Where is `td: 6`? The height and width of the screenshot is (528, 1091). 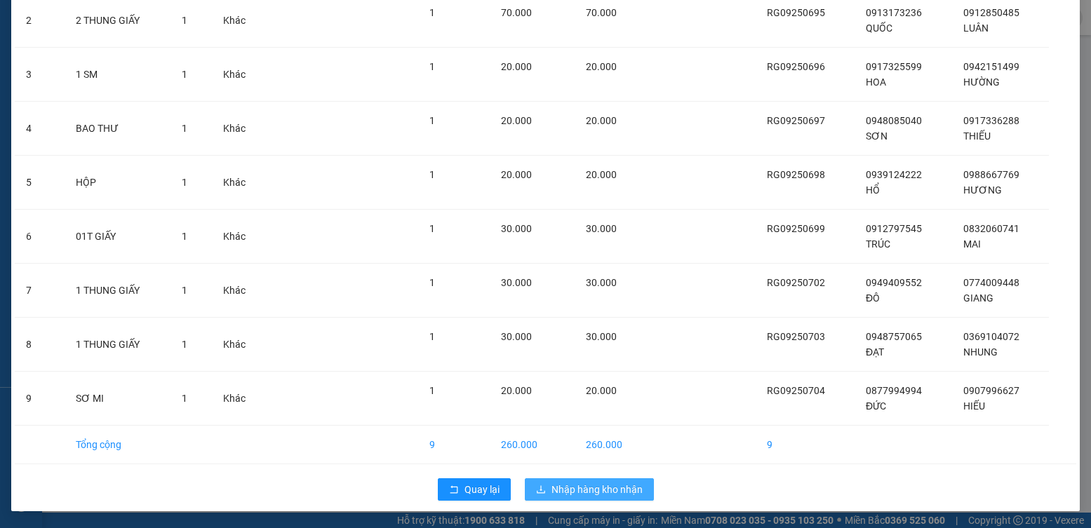
td: 6 is located at coordinates (39, 236).